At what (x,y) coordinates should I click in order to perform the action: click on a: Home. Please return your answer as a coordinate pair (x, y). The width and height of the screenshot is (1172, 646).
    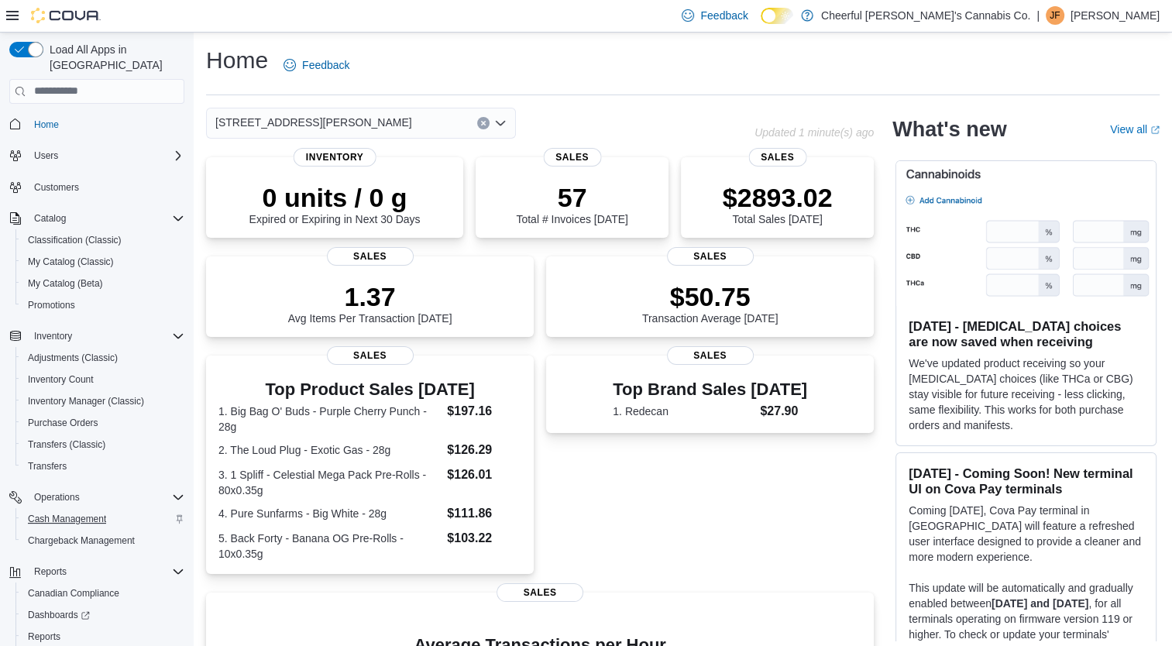
    Looking at the image, I should click on (46, 125).